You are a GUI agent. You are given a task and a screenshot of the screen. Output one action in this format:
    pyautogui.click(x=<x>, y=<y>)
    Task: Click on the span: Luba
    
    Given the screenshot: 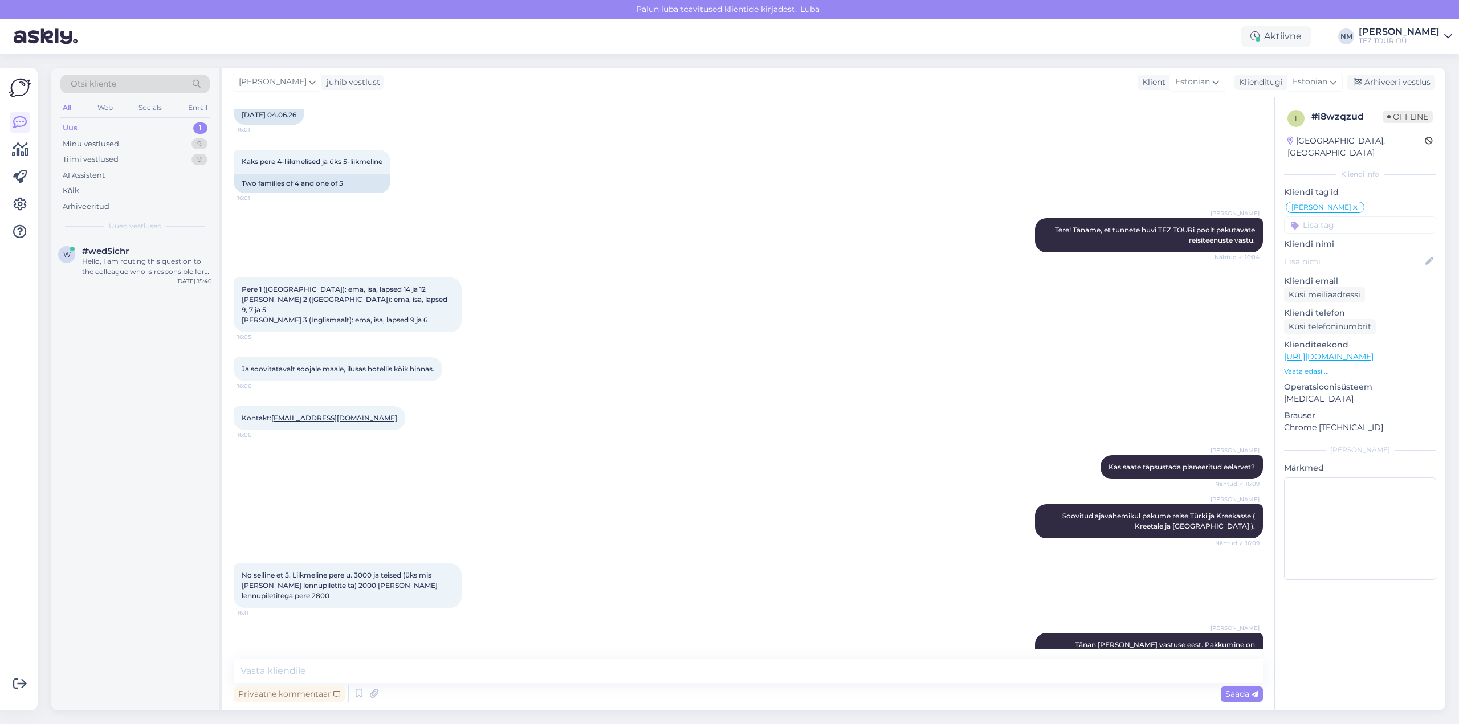 What is the action you would take?
    pyautogui.click(x=810, y=9)
    